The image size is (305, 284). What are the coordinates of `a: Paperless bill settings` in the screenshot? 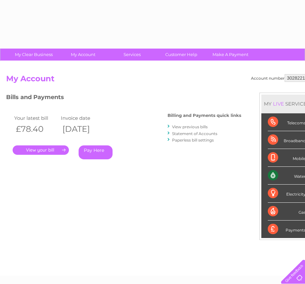 It's located at (193, 140).